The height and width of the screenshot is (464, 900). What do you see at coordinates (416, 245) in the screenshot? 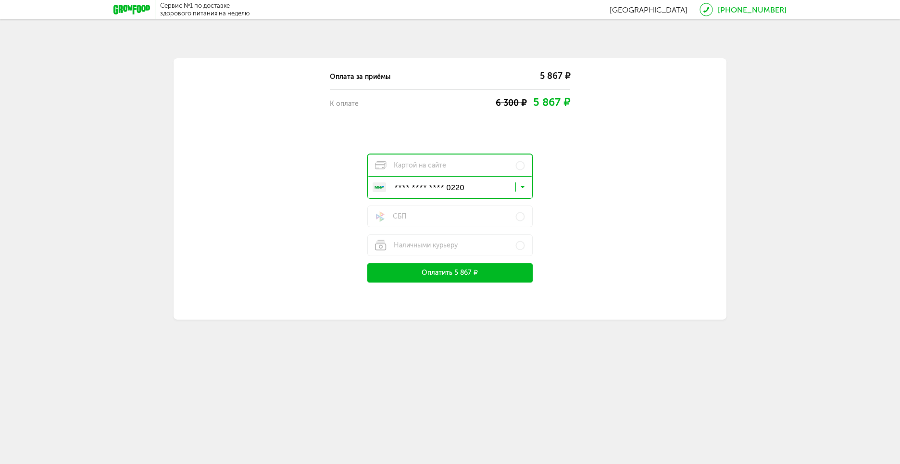
I see `span: Наличными курьеру` at bounding box center [416, 245].